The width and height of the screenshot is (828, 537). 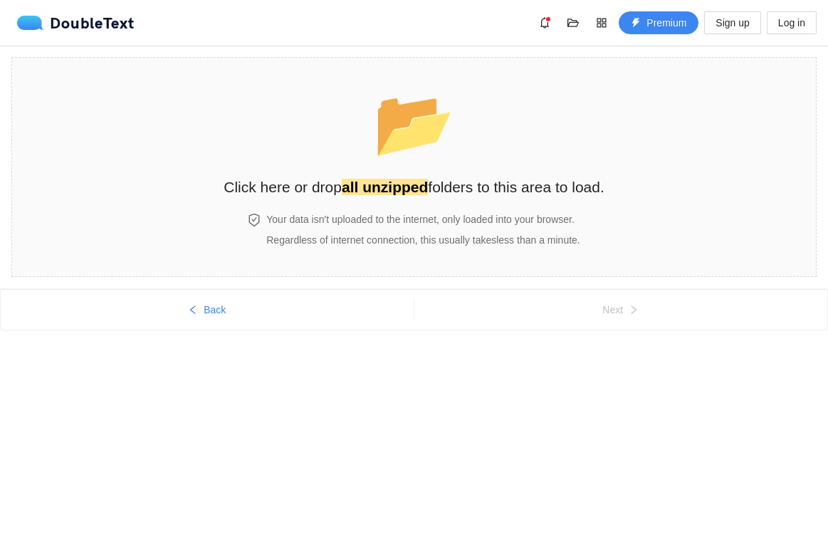 I want to click on span: Regardless of internet connection, this usually takes less than a minute ., so click(x=423, y=240).